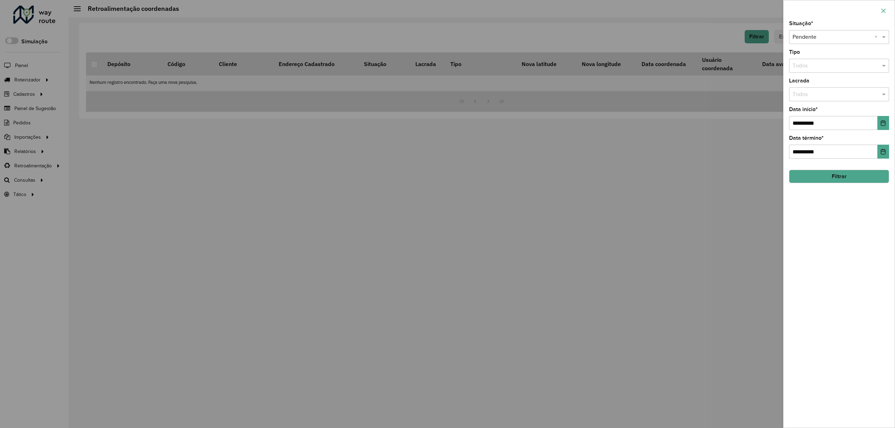  What do you see at coordinates (801, 23) in the screenshot?
I see `label: Situação` at bounding box center [801, 23].